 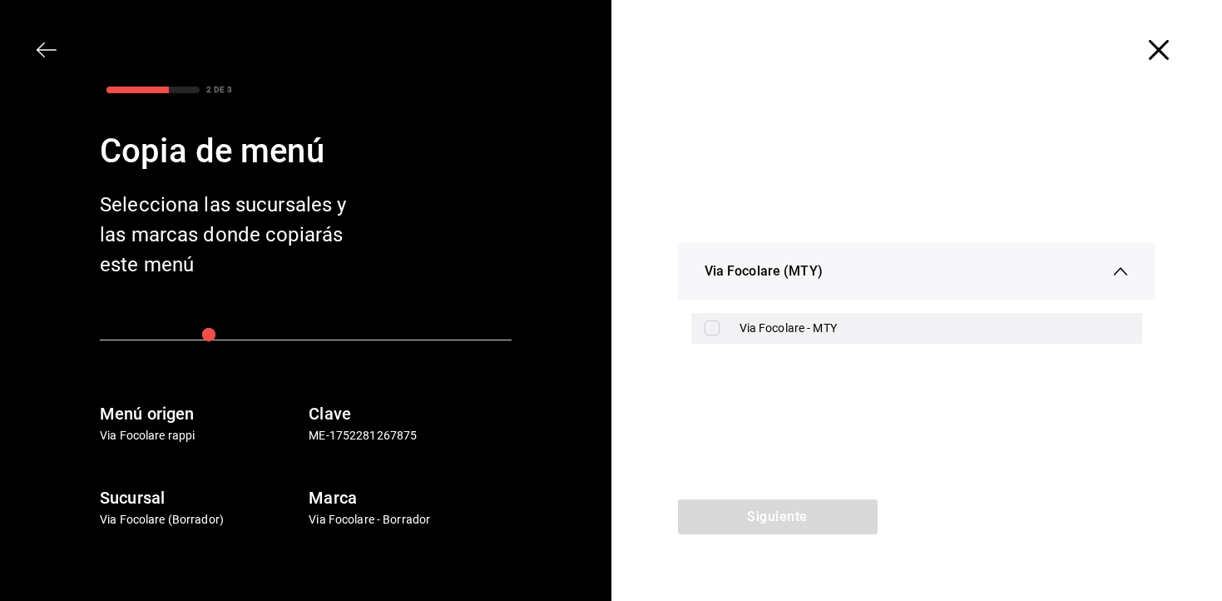 I want to click on h6: Menú origen, so click(x=200, y=413).